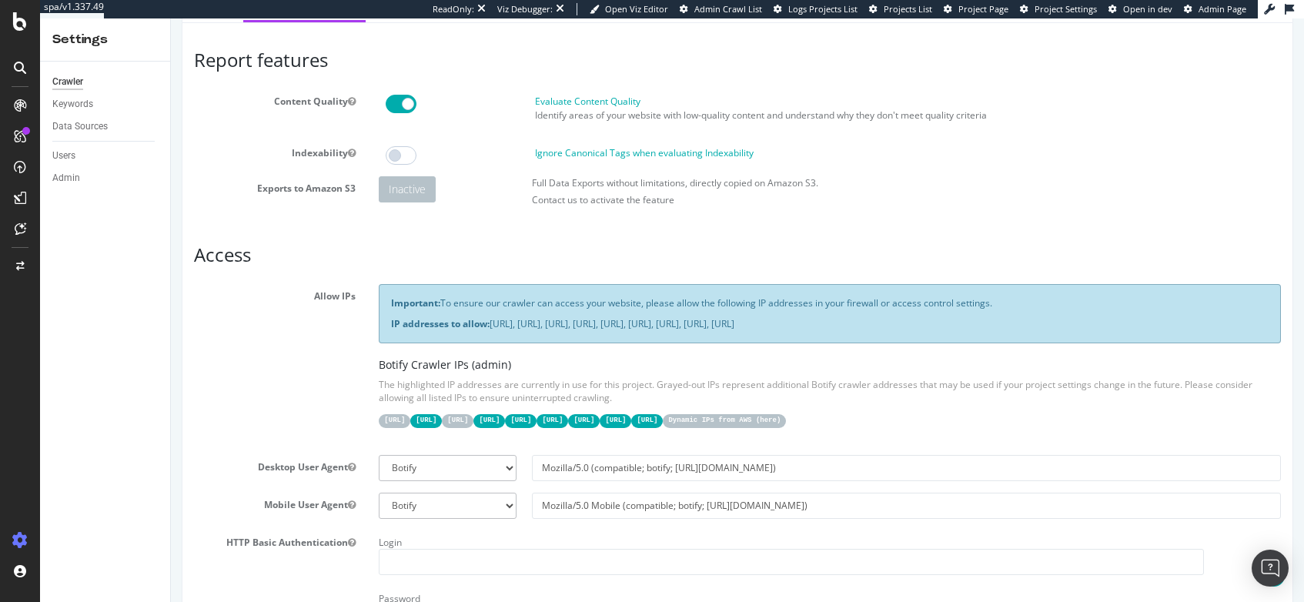  I want to click on div: Inactive, so click(236, 171).